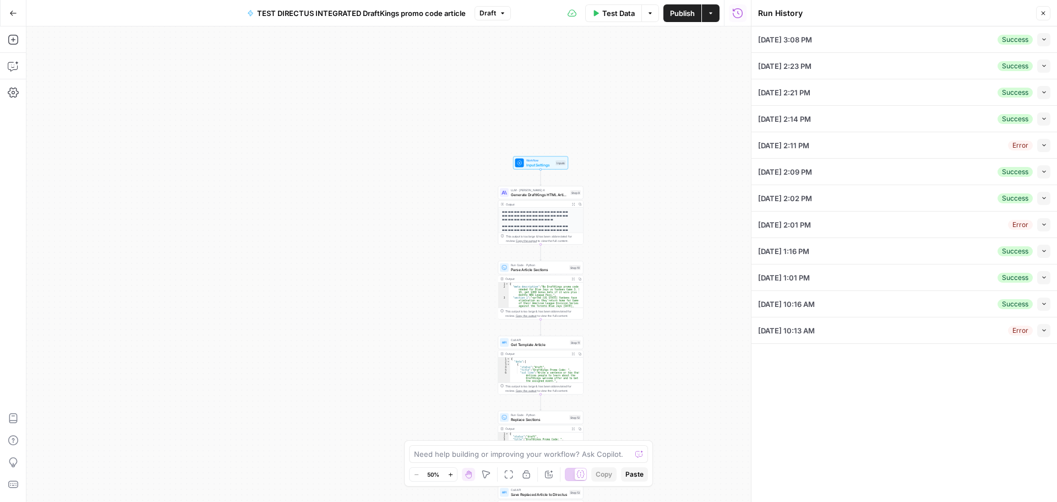  Describe the element at coordinates (433, 474) in the screenshot. I see `span: 50%` at that location.